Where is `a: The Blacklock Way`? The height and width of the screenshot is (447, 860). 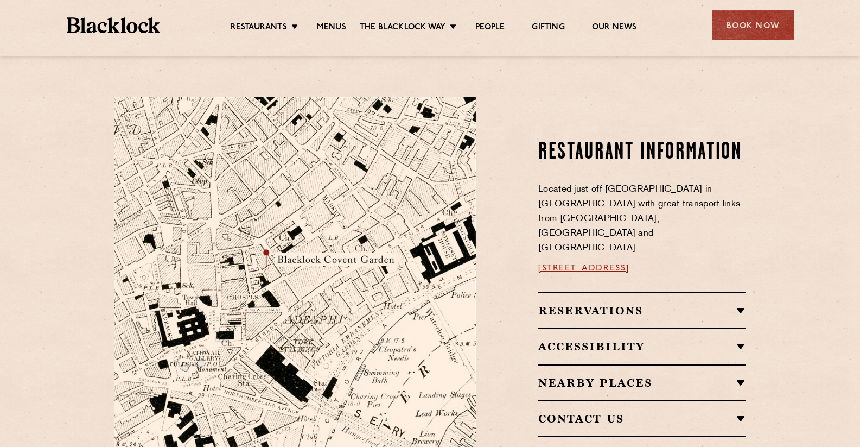 a: The Blacklock Way is located at coordinates (403, 28).